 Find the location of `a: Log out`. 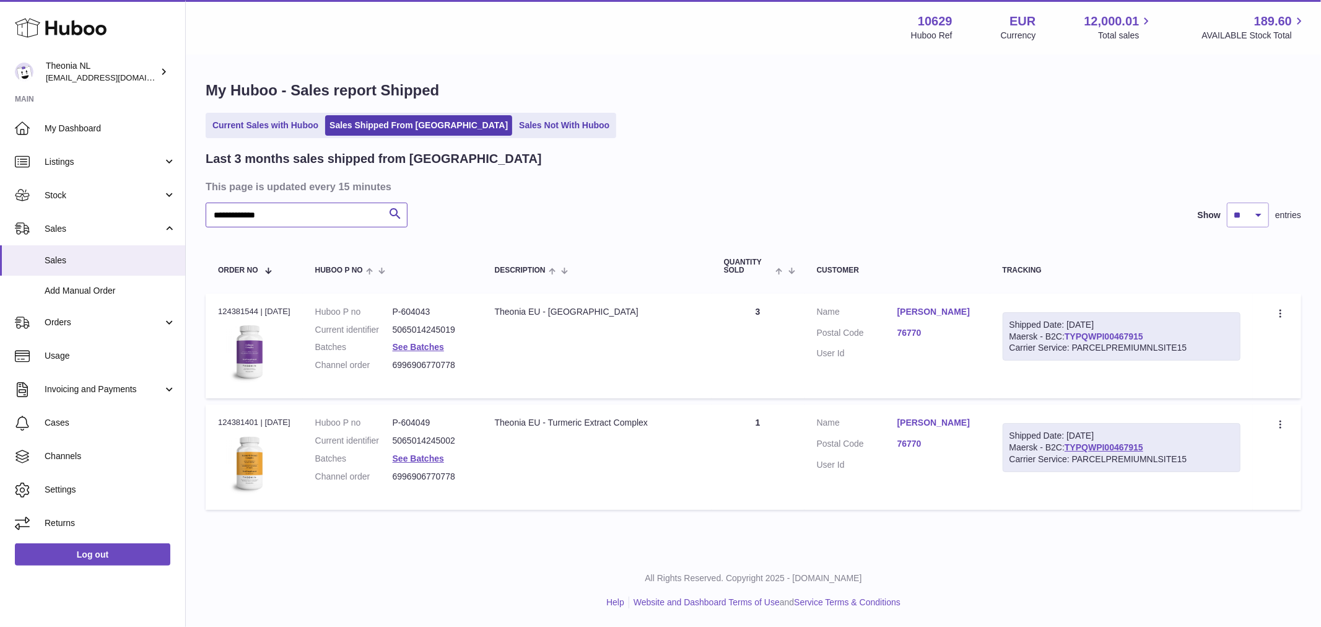

a: Log out is located at coordinates (92, 554).